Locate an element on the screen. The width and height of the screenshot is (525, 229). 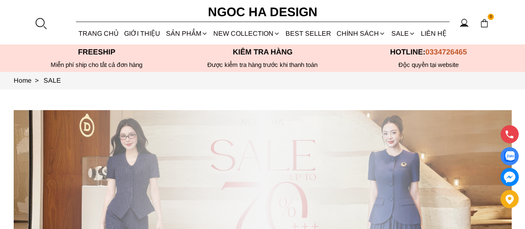
h6: Độc quyền tại website is located at coordinates (429, 65).